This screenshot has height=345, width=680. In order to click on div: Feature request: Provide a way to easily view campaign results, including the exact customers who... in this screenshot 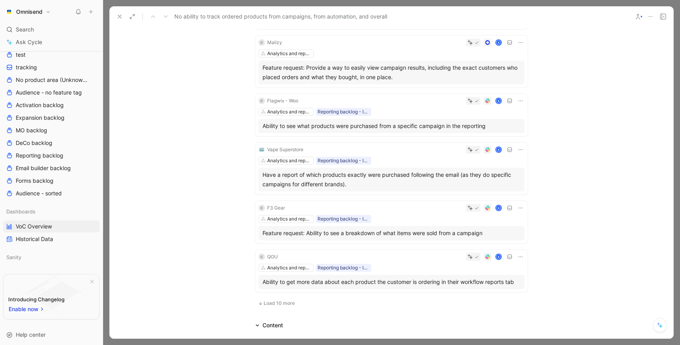, I will do `click(392, 72)`.